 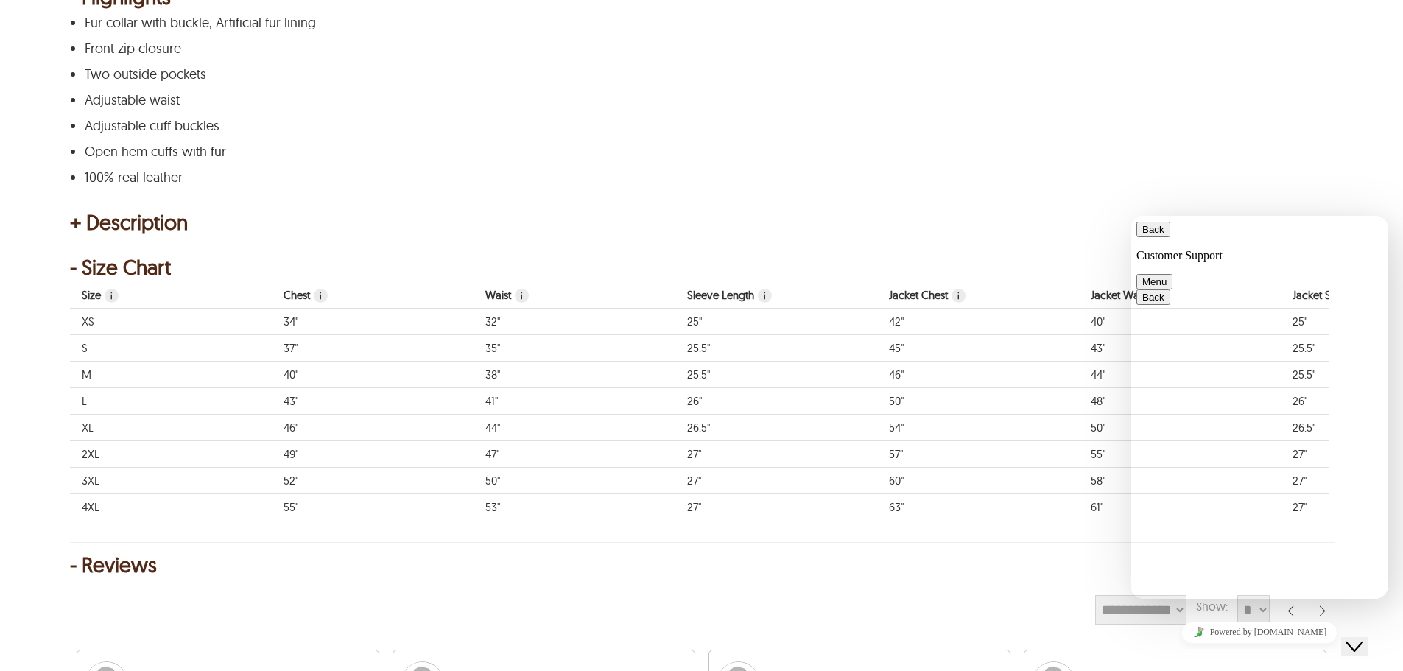 What do you see at coordinates (701, 267) in the screenshot?
I see `div: - Size Chart` at bounding box center [701, 267].